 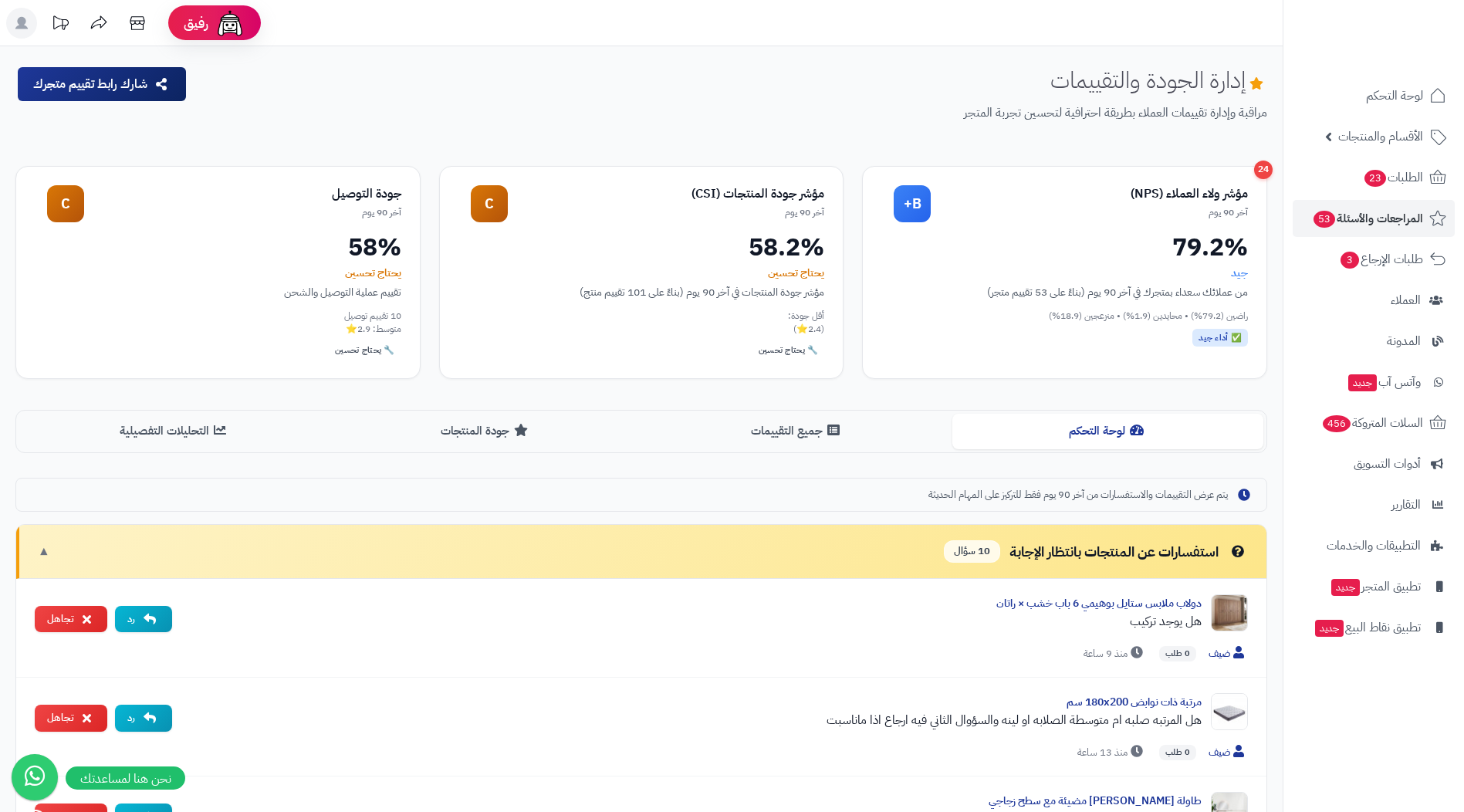 What do you see at coordinates (1405, 300) in the screenshot?
I see `span: العملاء` at bounding box center [1405, 300].